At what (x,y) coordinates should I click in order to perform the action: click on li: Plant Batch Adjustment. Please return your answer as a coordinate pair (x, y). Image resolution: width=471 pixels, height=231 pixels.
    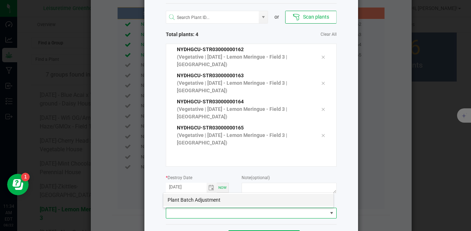
    Looking at the image, I should click on (248, 200).